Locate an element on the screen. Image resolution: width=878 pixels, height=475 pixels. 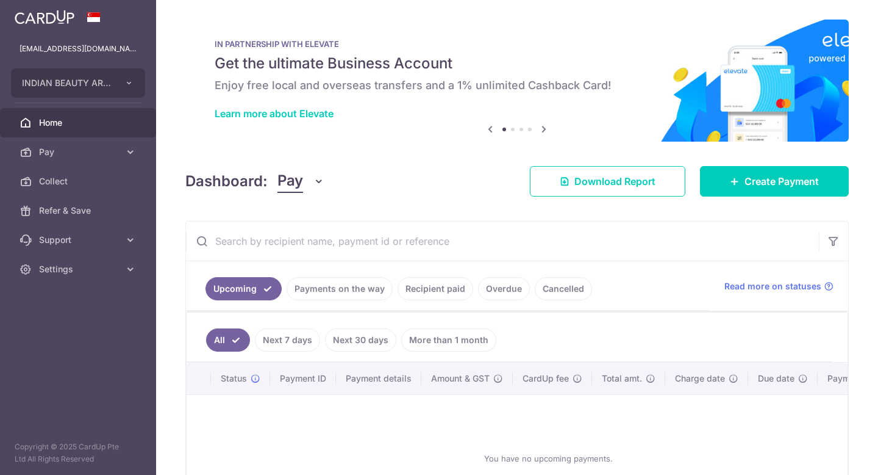
a: Payments on the way is located at coordinates (340, 288).